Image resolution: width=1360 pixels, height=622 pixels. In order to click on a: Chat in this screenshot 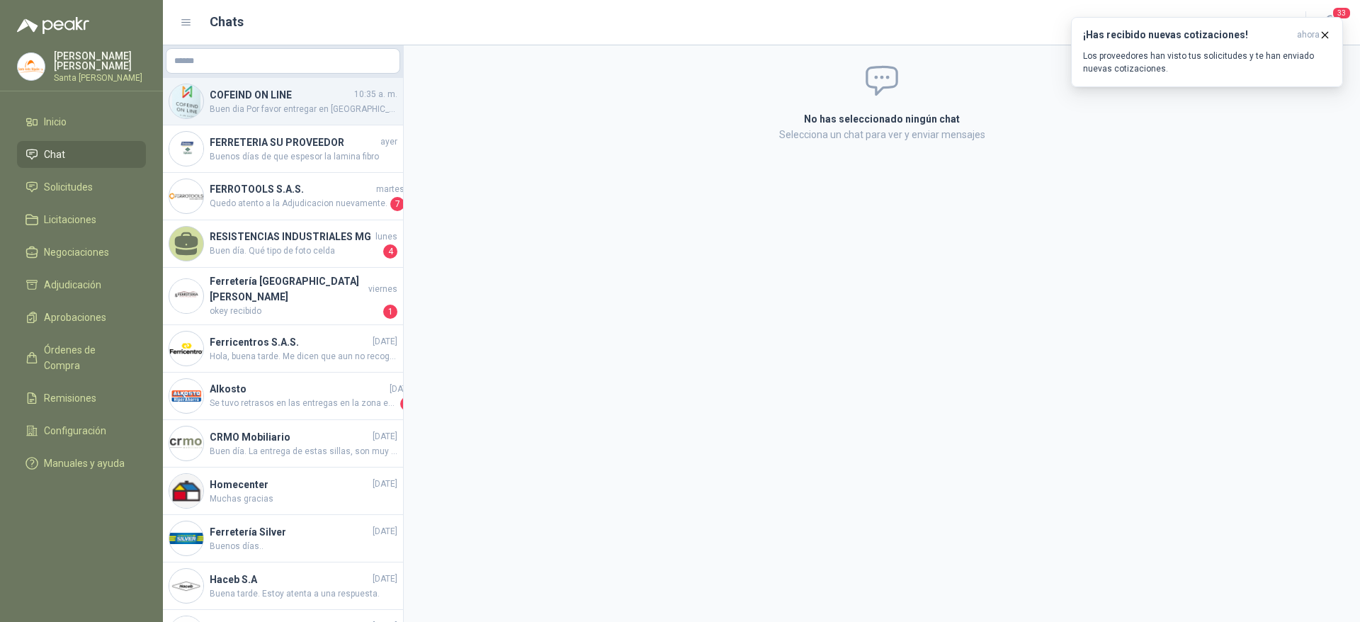, I will do `click(81, 154)`.